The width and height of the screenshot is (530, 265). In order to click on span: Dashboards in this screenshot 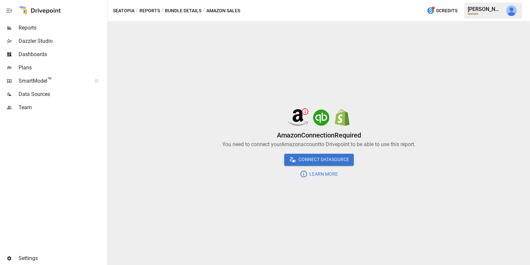, I will do `click(62, 54)`.